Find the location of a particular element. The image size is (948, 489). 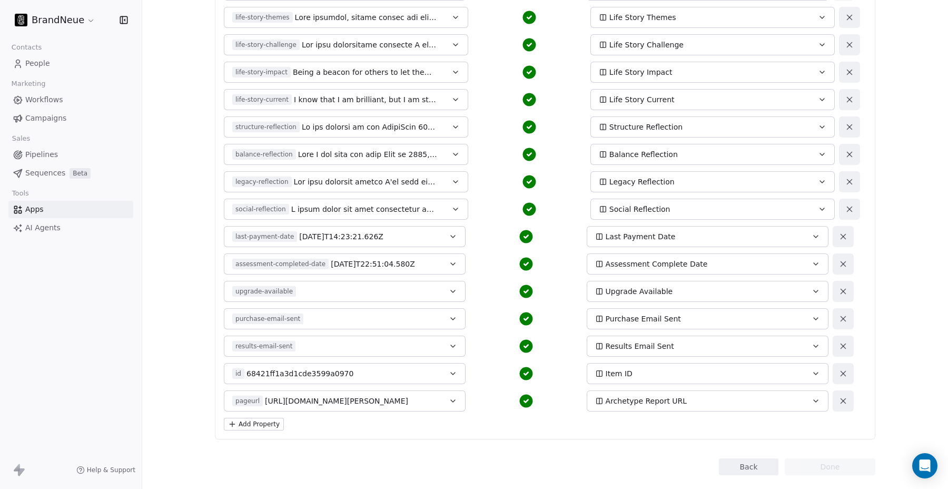

span: Archetype Report URL is located at coordinates (646, 401).